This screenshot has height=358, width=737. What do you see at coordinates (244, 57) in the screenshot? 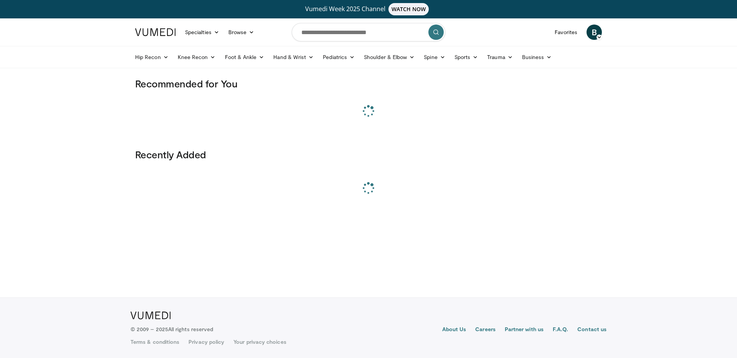
I see `a: Foot & Ankle` at bounding box center [244, 57].